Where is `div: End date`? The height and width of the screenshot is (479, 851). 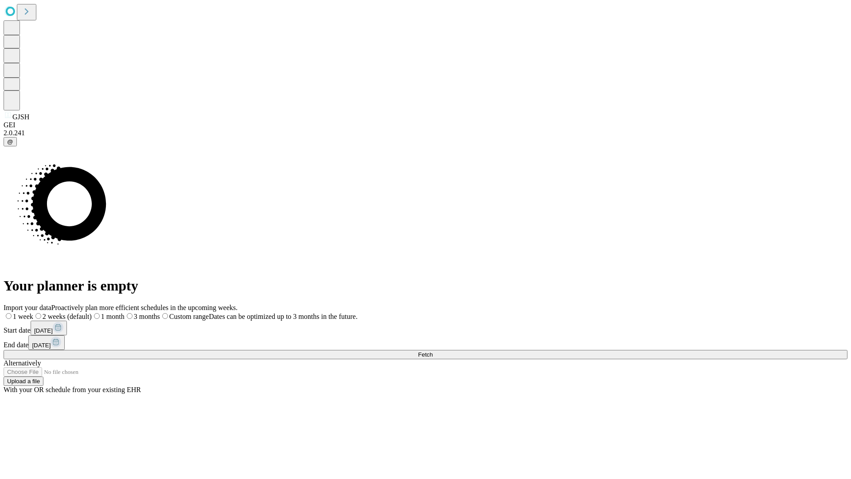
div: End date is located at coordinates (426, 342).